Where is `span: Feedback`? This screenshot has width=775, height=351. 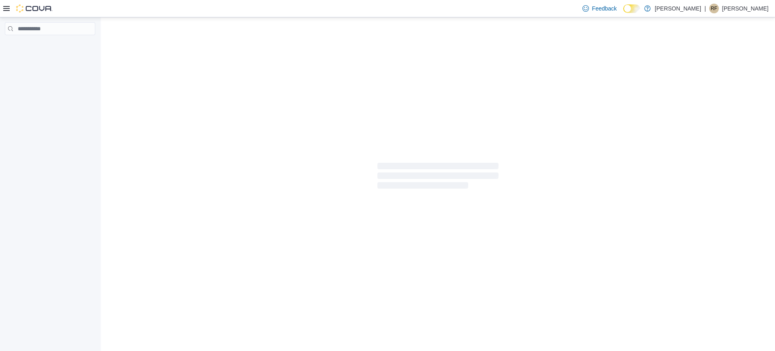
span: Feedback is located at coordinates (604, 8).